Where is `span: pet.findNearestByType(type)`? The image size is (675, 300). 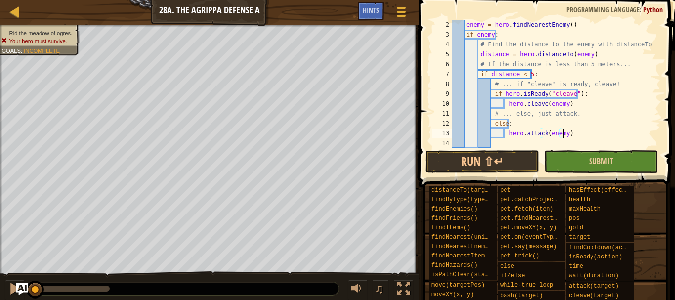 span: pet.findNearestByType(type) is located at coordinates (548, 218).